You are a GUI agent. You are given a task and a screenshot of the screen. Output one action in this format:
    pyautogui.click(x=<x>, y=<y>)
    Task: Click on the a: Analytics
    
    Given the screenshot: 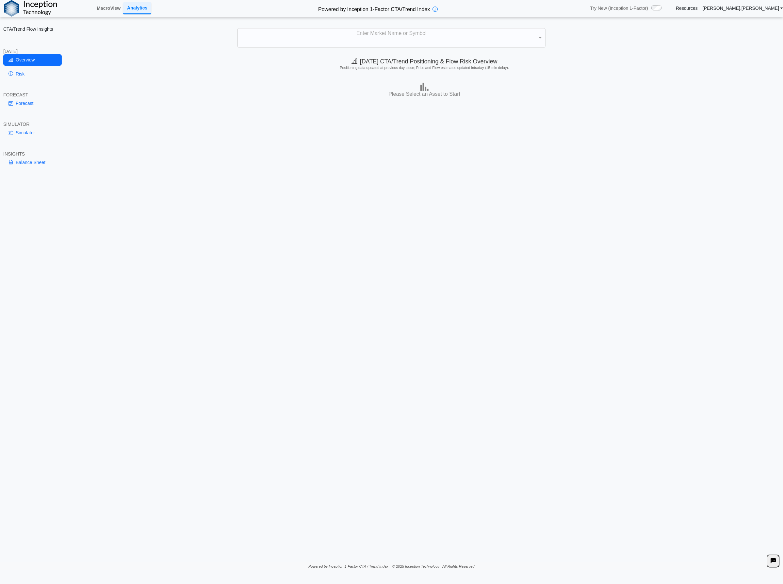 What is the action you would take?
    pyautogui.click(x=137, y=8)
    